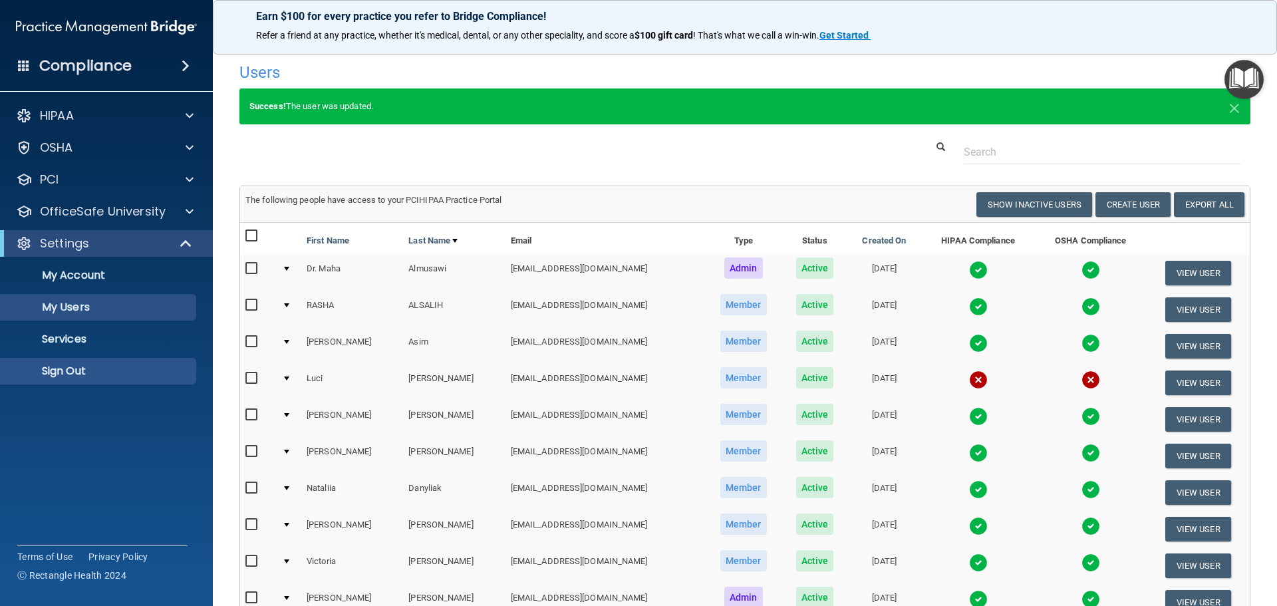 This screenshot has height=606, width=1277. I want to click on span: ! That's what we call a win-win., so click(756, 35).